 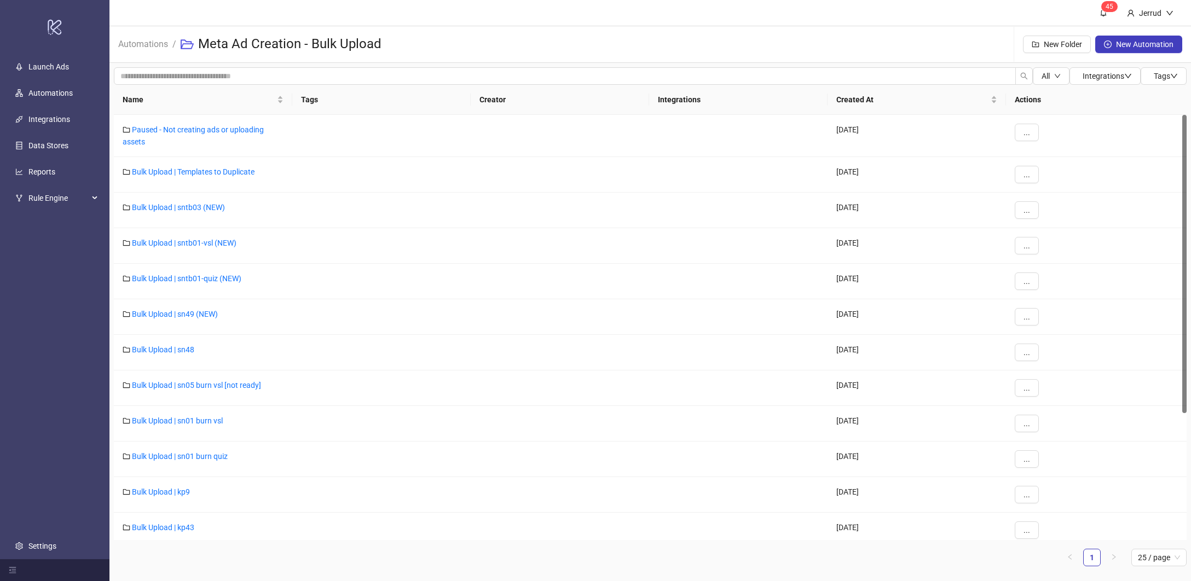 I want to click on button: right, so click(x=1114, y=558).